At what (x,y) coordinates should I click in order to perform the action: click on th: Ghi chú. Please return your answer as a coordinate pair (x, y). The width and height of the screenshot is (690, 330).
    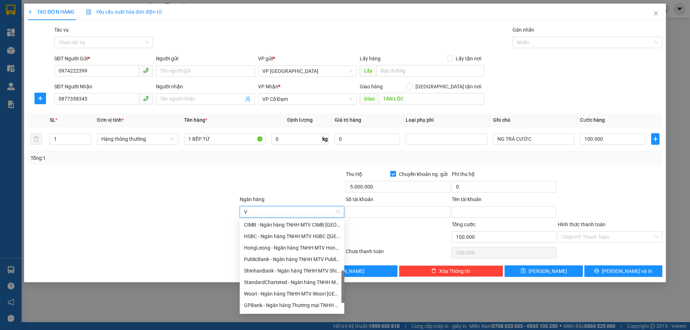
    Looking at the image, I should click on (534, 120).